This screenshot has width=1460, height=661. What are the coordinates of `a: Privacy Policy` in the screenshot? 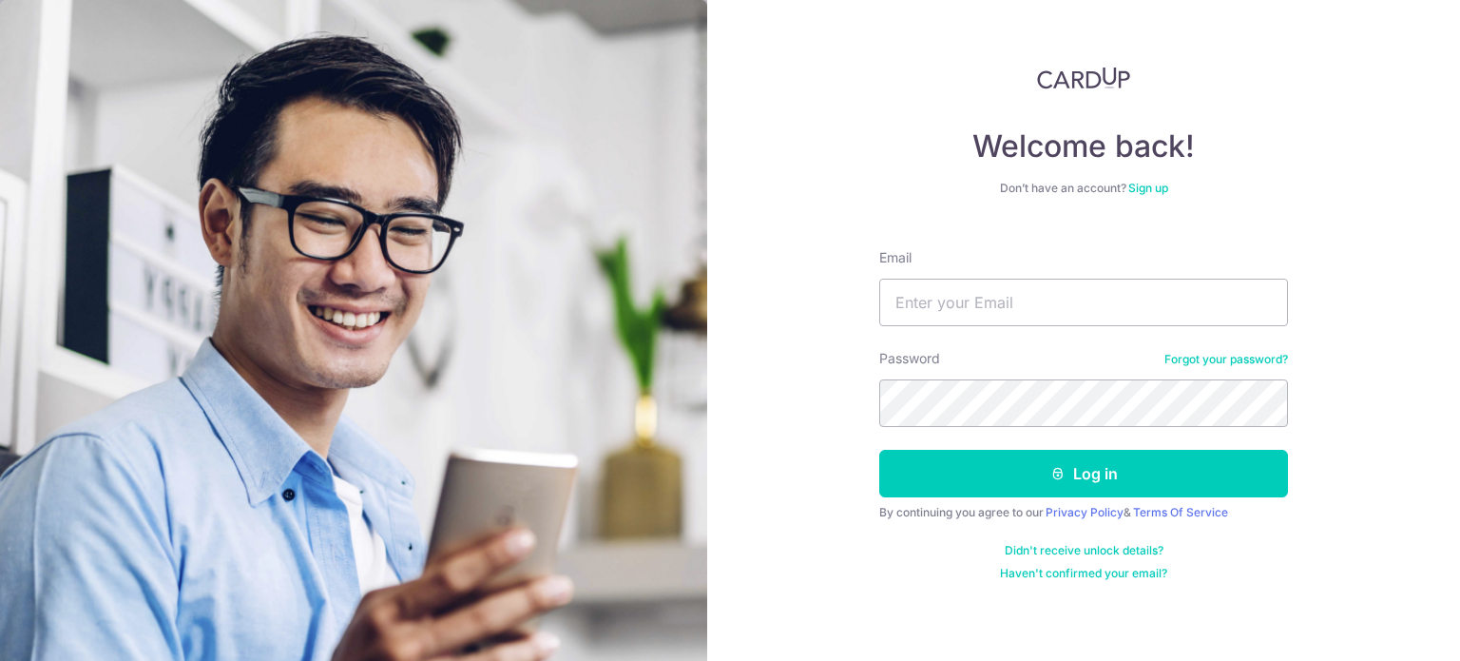 It's located at (1085, 511).